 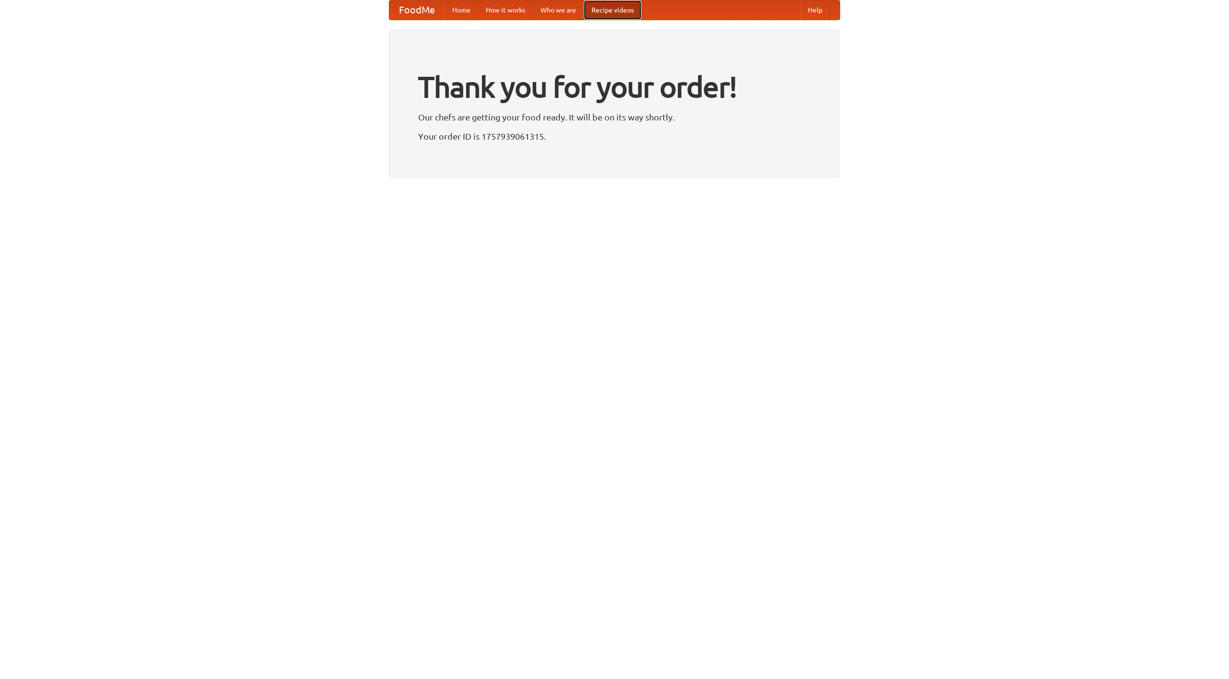 What do you see at coordinates (506, 10) in the screenshot?
I see `a: How it works` at bounding box center [506, 10].